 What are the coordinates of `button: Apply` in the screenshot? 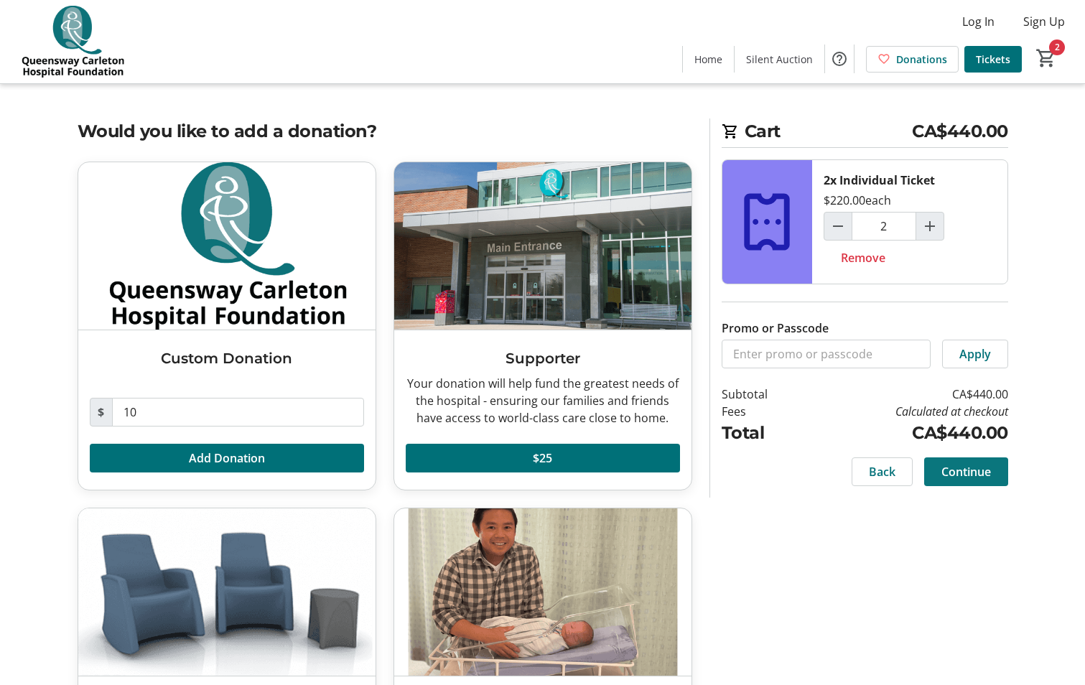 It's located at (975, 354).